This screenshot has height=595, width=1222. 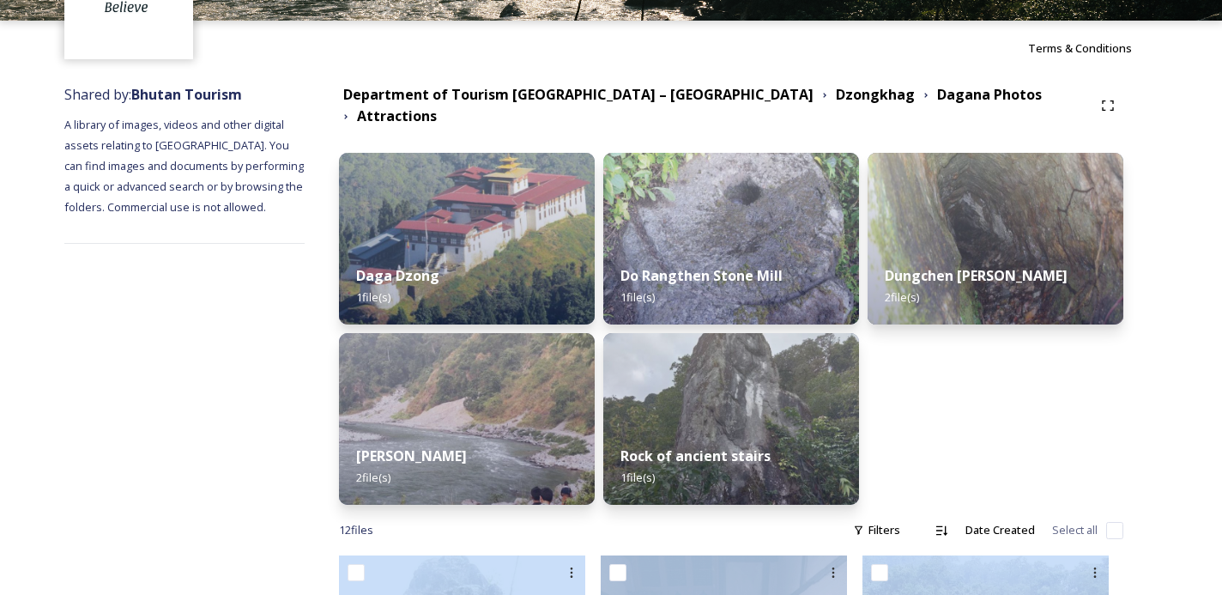 I want to click on strong: Daga Dzong, so click(x=397, y=275).